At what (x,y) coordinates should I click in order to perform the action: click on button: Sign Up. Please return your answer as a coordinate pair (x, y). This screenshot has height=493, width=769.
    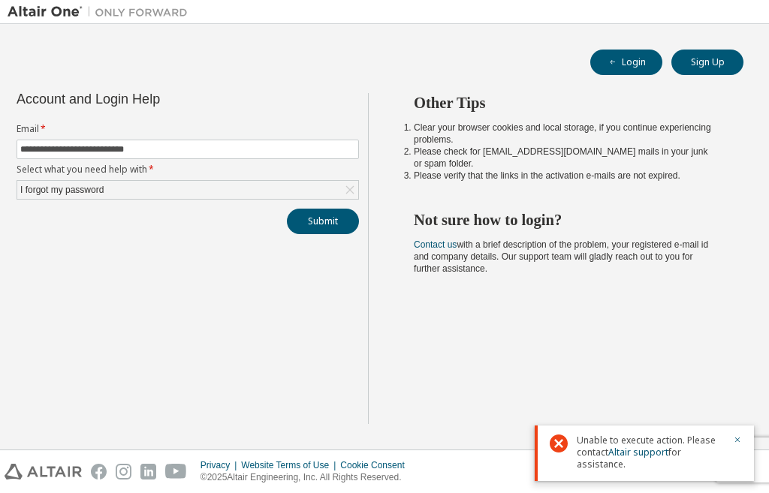
    Looking at the image, I should click on (707, 62).